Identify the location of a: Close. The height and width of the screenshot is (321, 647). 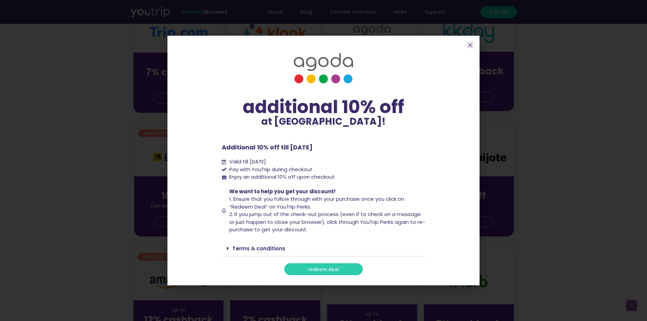
(470, 45).